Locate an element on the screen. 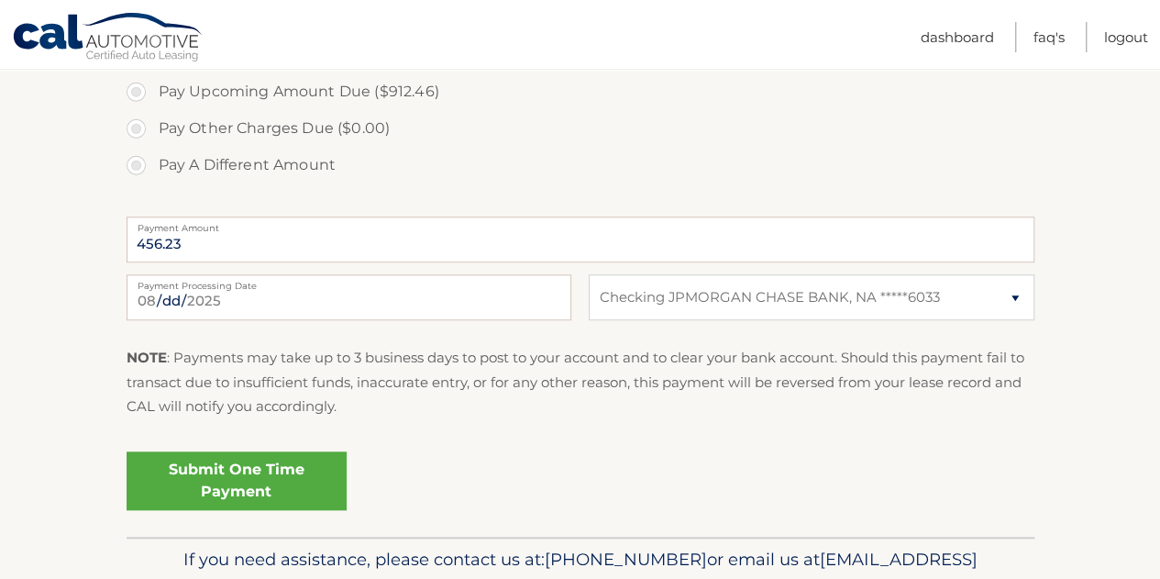 Image resolution: width=1160 pixels, height=579 pixels. label: Payment Amount is located at coordinates (580, 224).